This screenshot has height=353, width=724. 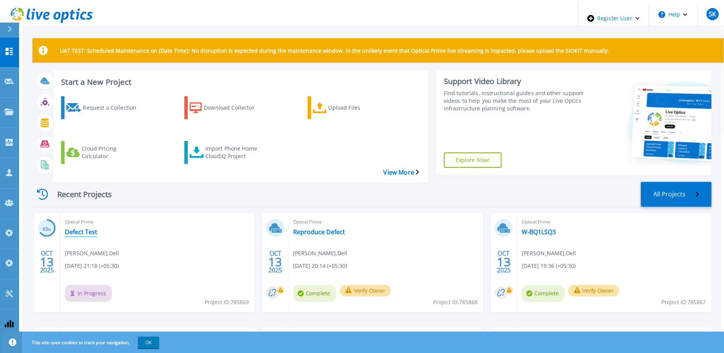 What do you see at coordinates (712, 14) in the screenshot?
I see `span: SK` at bounding box center [712, 14].